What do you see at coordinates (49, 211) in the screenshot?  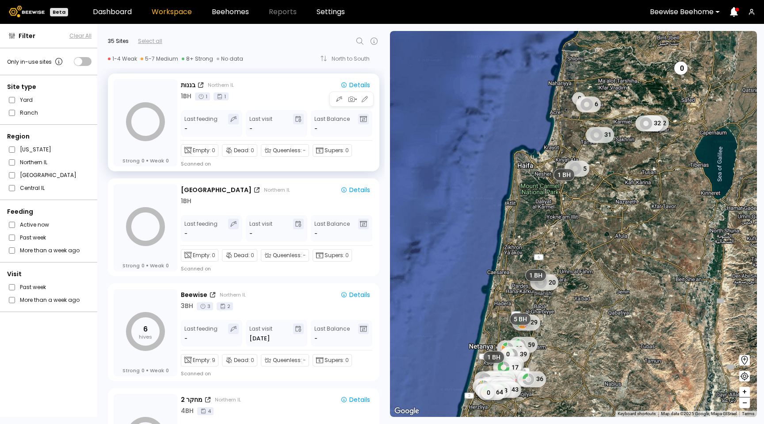 I see `div: Feeding` at bounding box center [49, 211].